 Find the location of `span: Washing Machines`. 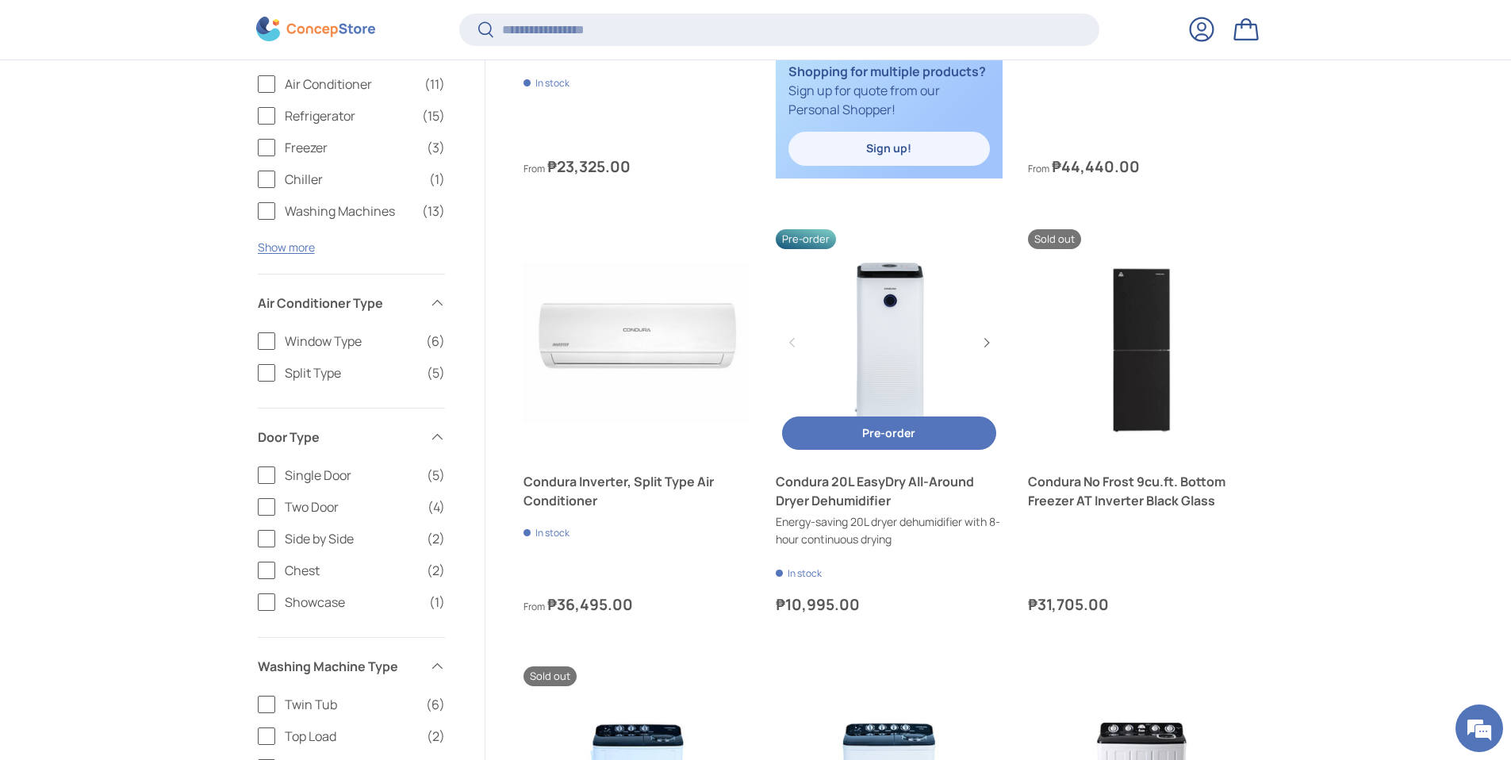

span: Washing Machines is located at coordinates (348, 211).